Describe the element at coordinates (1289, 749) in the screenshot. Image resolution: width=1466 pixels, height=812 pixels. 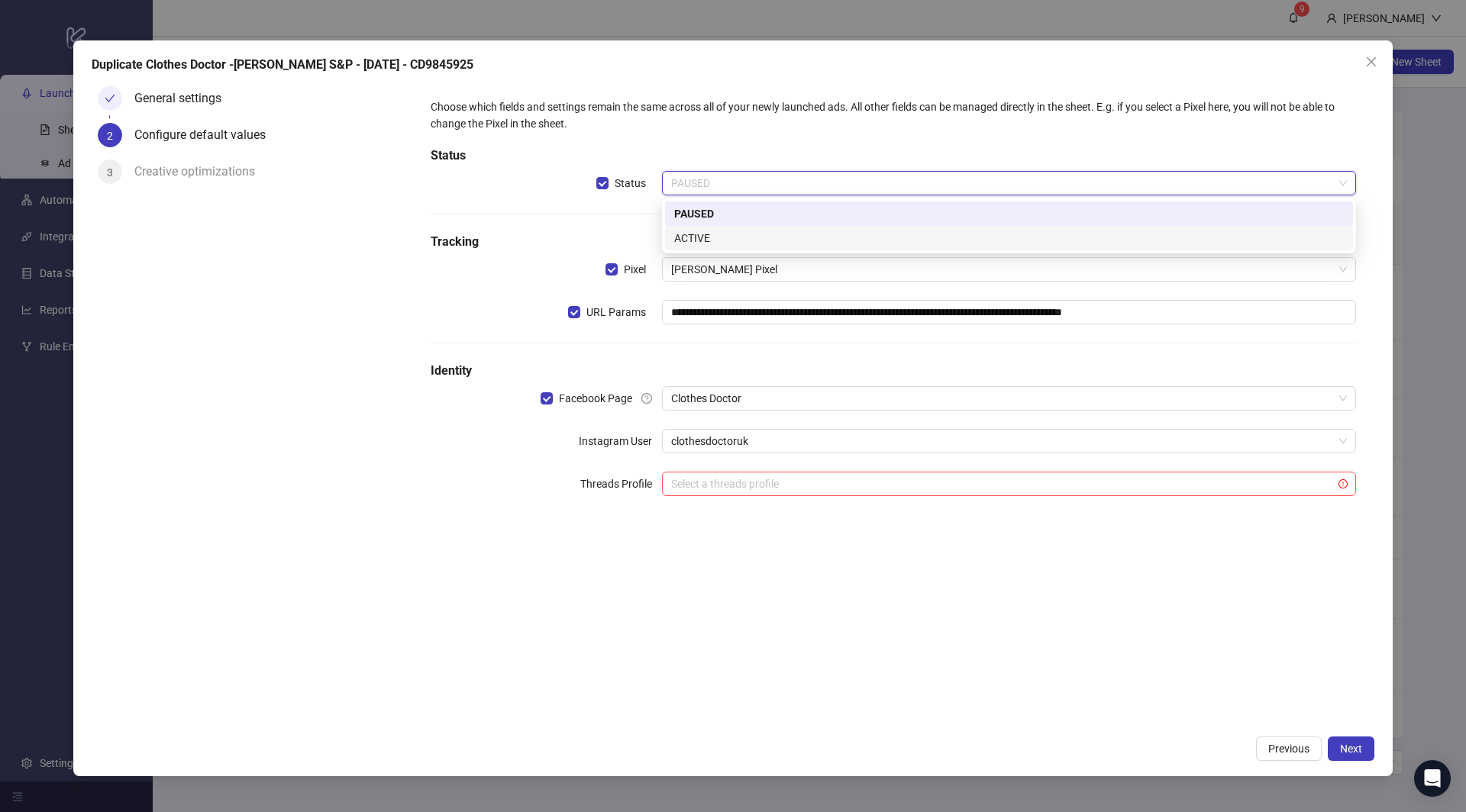
I see `span: Previous` at that location.